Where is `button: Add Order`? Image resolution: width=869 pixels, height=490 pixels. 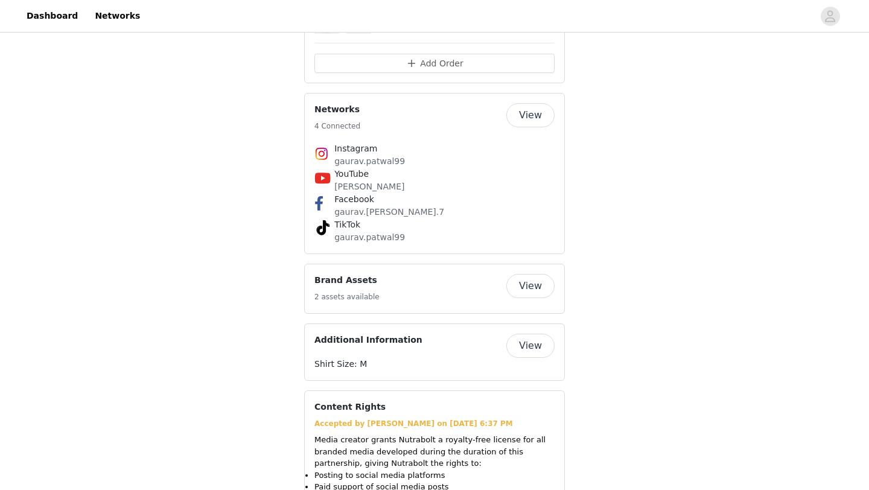
button: Add Order is located at coordinates (434, 63).